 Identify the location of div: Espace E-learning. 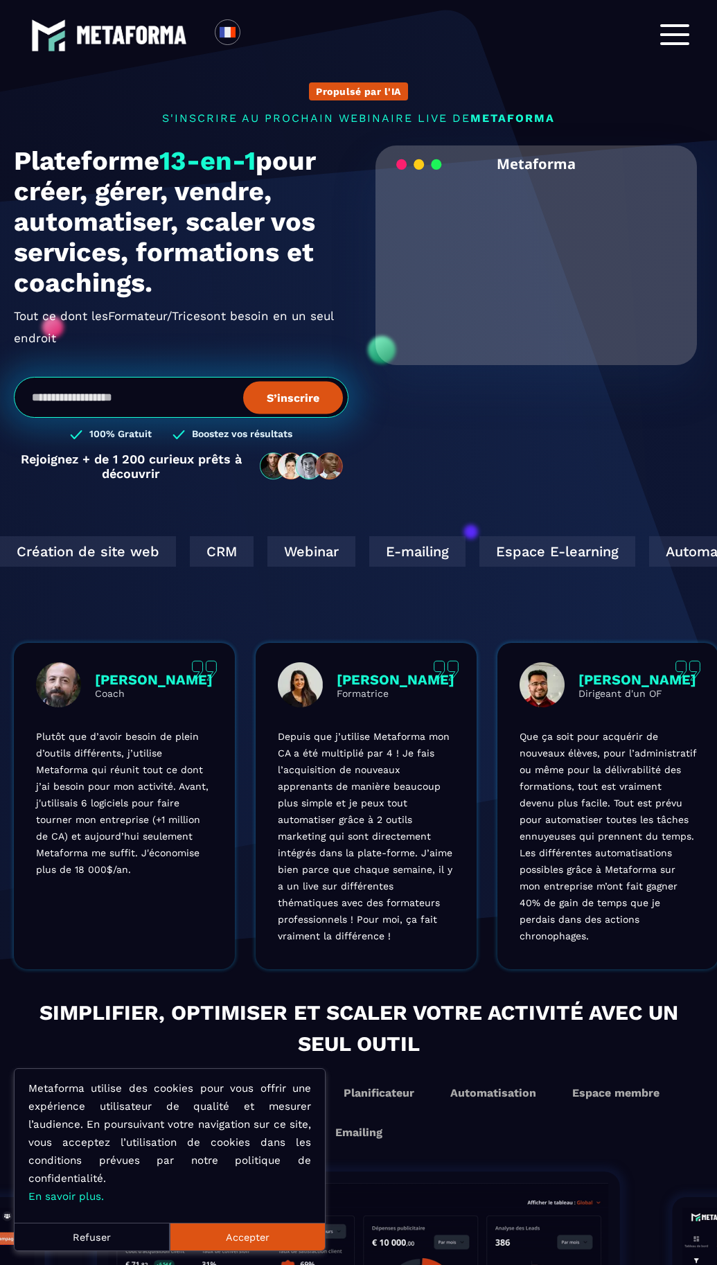
(545, 551).